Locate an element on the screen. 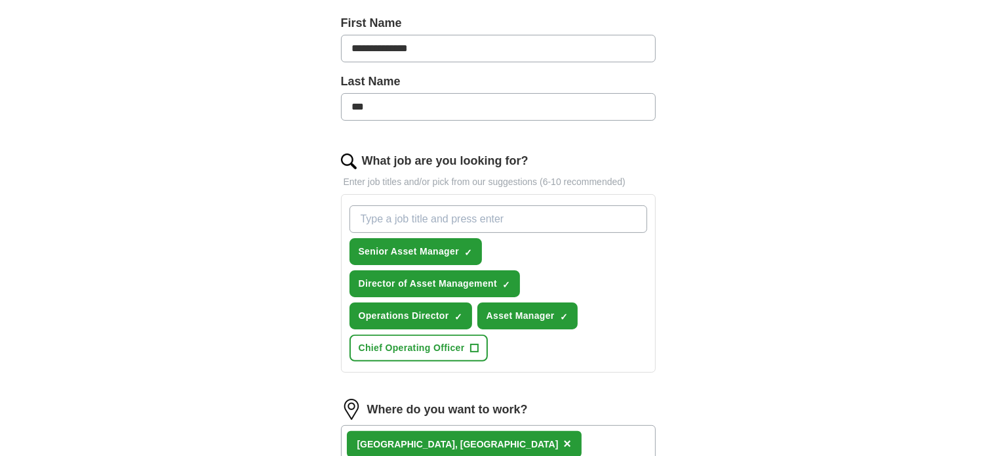 The height and width of the screenshot is (456, 996). button: Senior Asset Manager✓ is located at coordinates (416, 251).